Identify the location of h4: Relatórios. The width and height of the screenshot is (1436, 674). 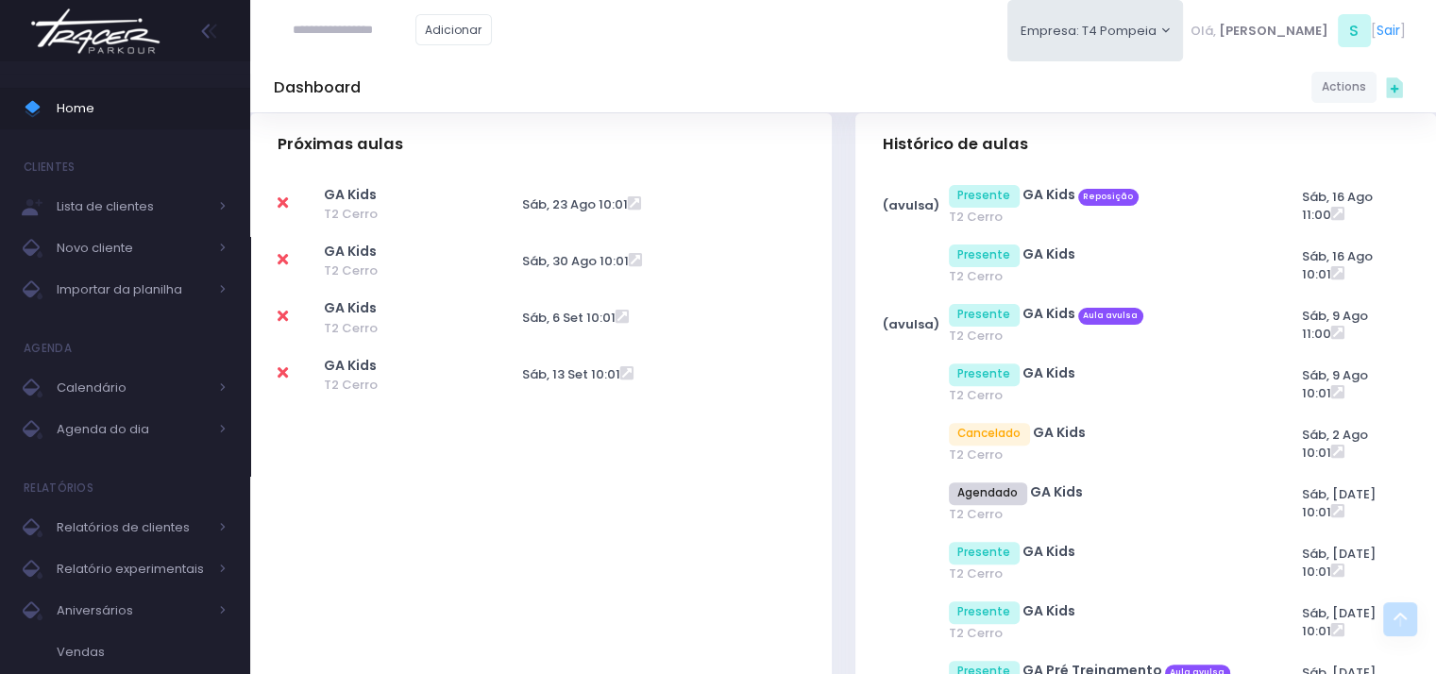
(59, 488).